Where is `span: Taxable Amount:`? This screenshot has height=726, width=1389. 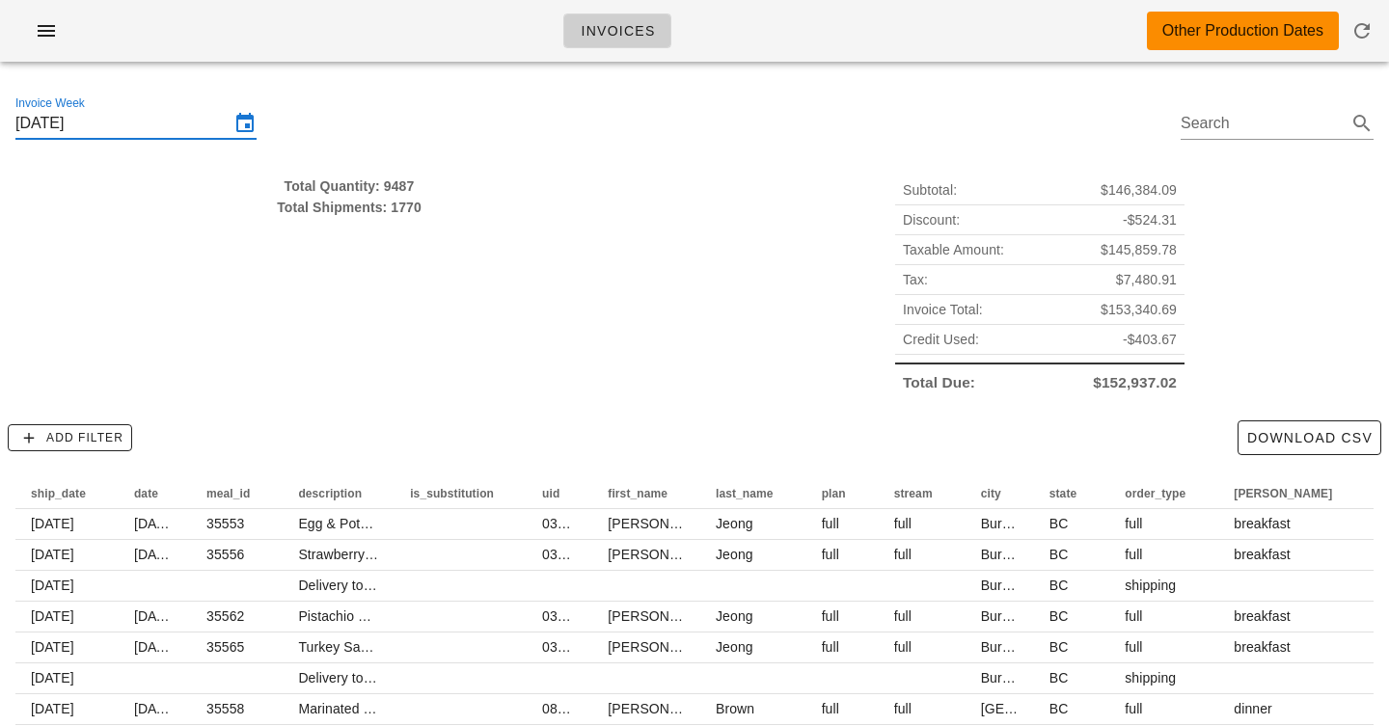
span: Taxable Amount: is located at coordinates (953, 250).